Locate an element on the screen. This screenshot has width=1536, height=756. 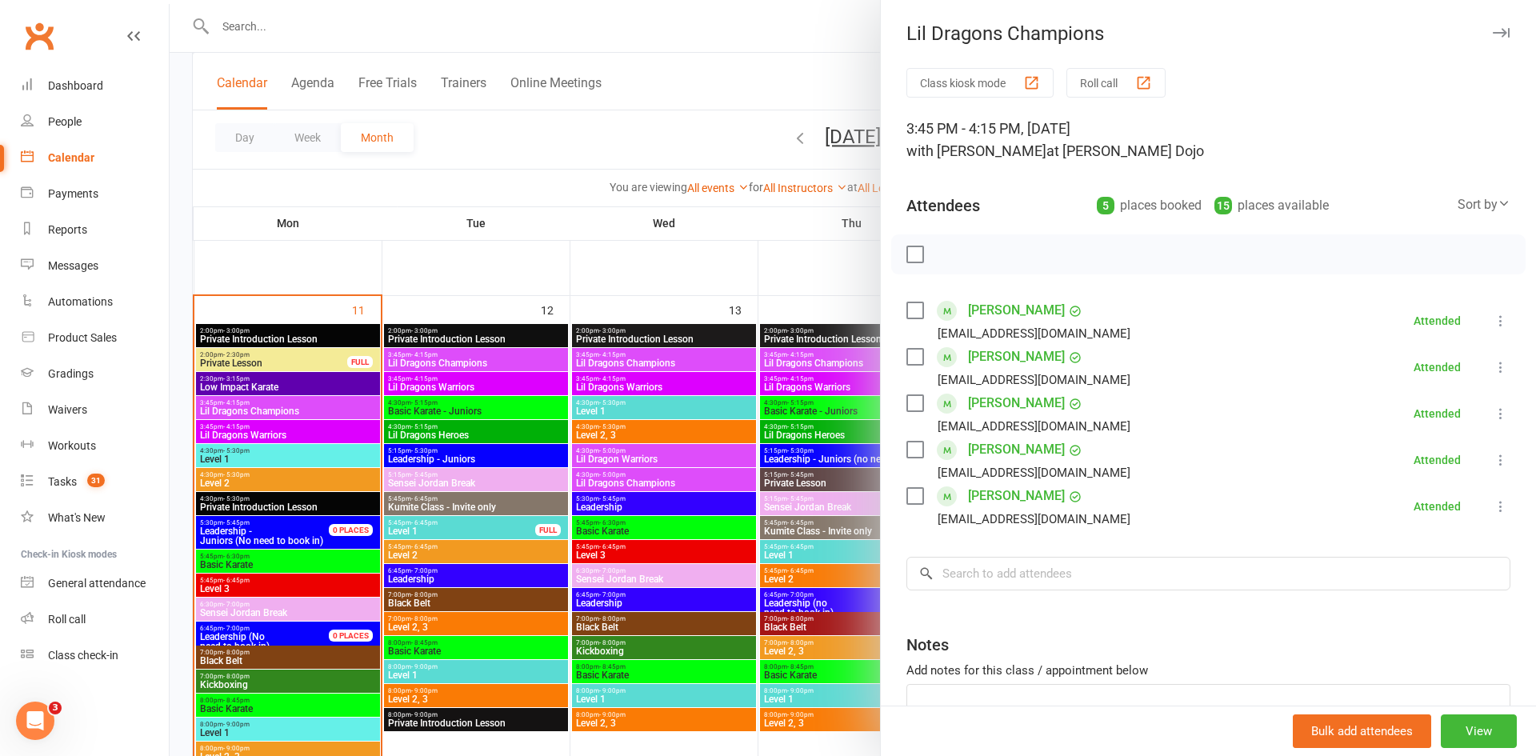
a: Class kiosk mode is located at coordinates (94, 655).